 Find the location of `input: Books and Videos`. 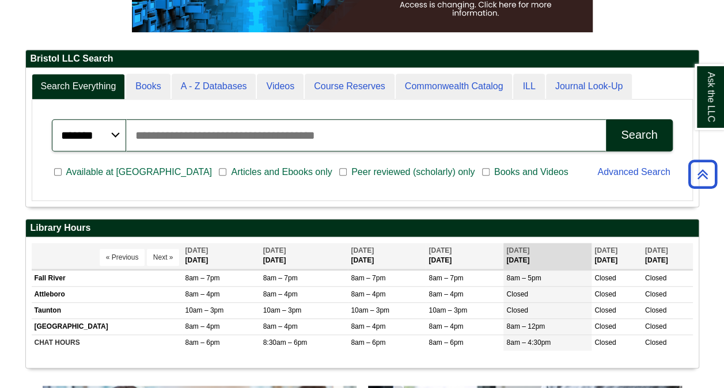

input: Books and Videos is located at coordinates (486, 172).